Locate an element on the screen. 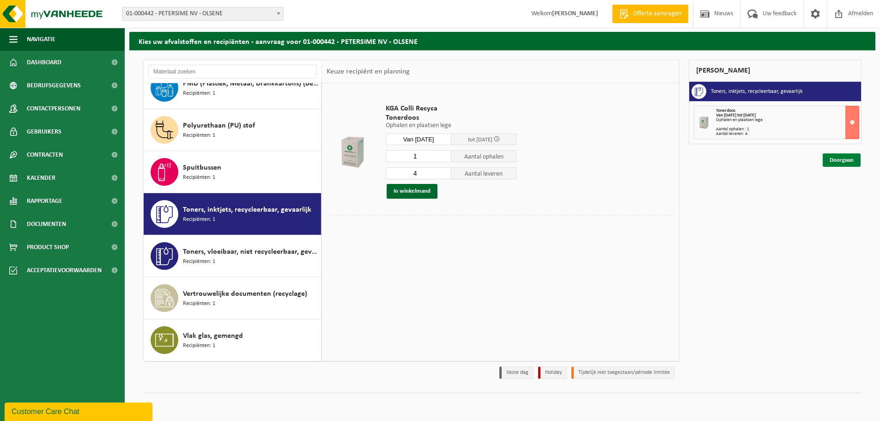 This screenshot has width=880, height=421. li: Vaste dag is located at coordinates (516, 372).